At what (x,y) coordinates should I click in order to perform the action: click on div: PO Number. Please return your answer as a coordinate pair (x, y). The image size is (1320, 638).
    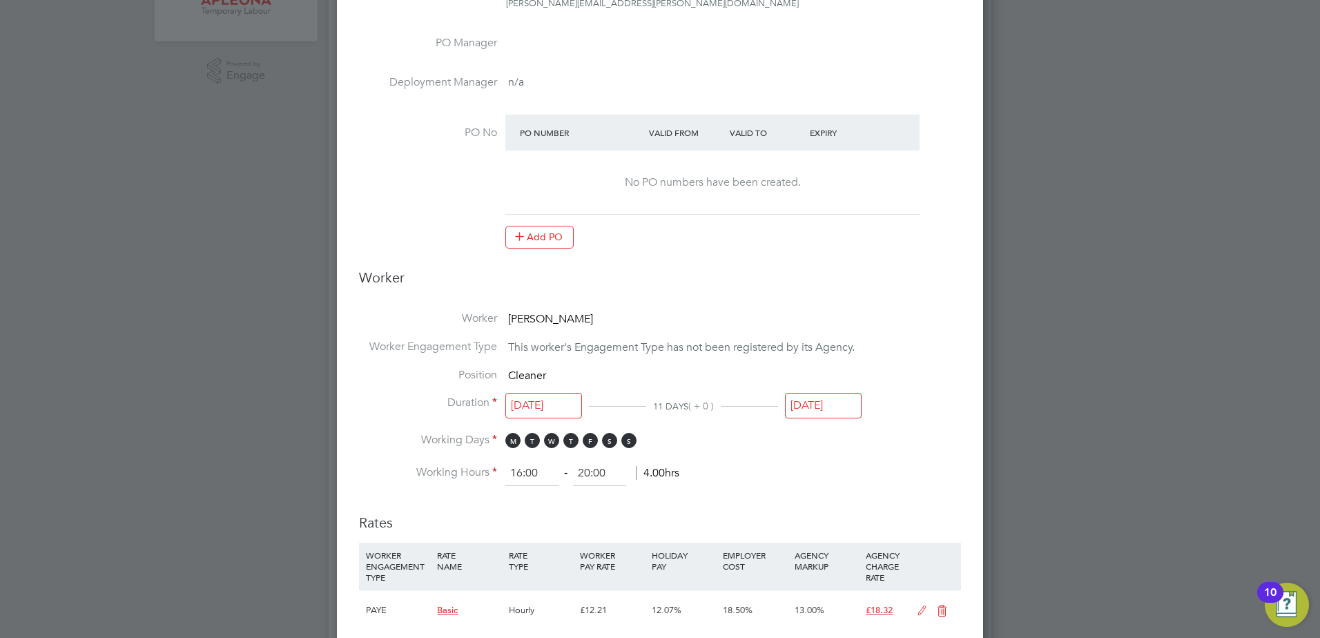
    Looking at the image, I should click on (580, 133).